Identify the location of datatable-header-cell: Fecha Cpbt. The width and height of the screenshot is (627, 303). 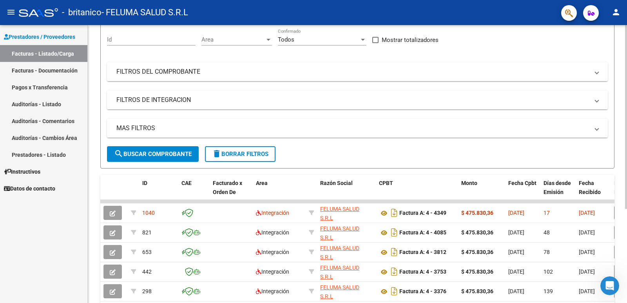
(523, 192).